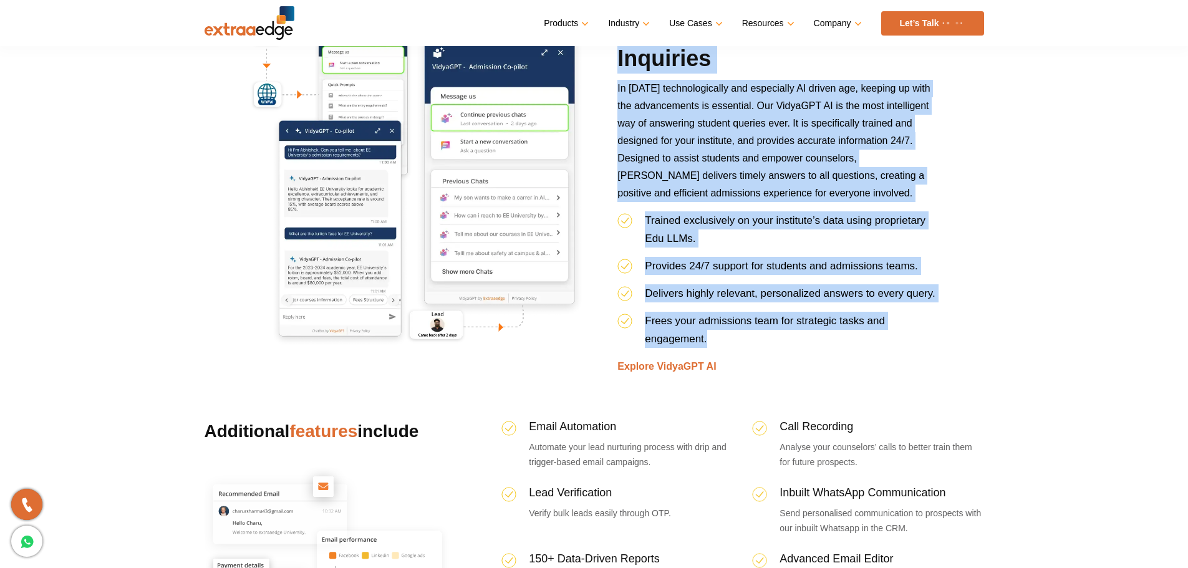 The image size is (1188, 568). What do you see at coordinates (781, 266) in the screenshot?
I see `span: Provides 24/7 support for students and admissions teams.` at bounding box center [781, 266].